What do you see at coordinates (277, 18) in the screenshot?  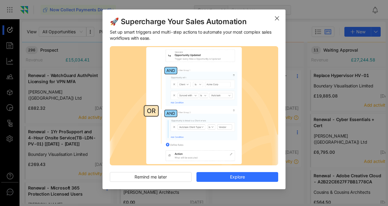 I see `button: Close` at bounding box center [277, 18].